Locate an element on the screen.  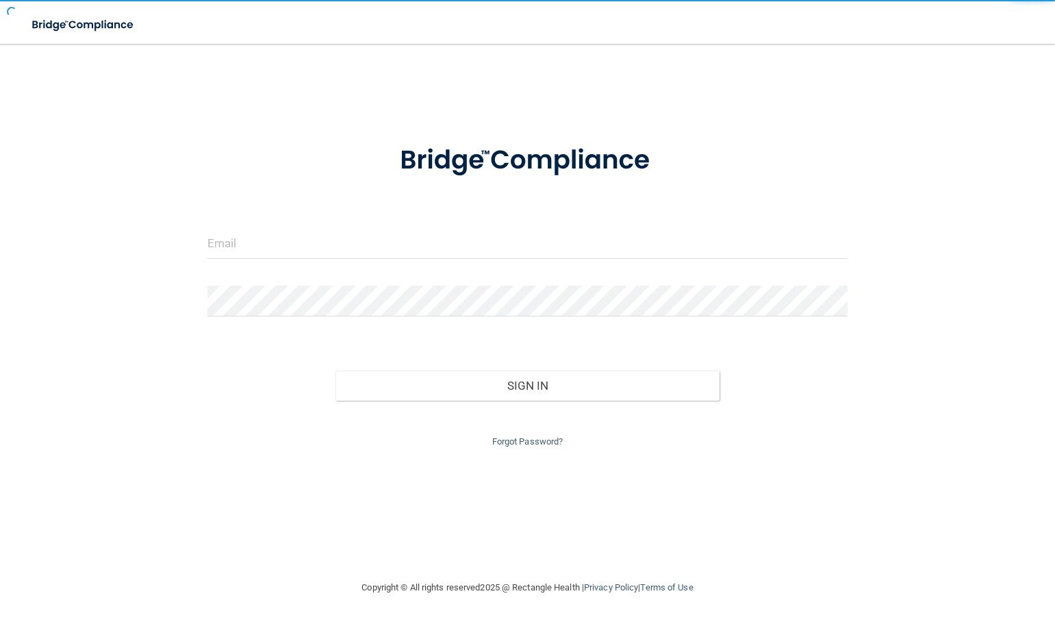
a: Forgot Password? is located at coordinates (528, 441).